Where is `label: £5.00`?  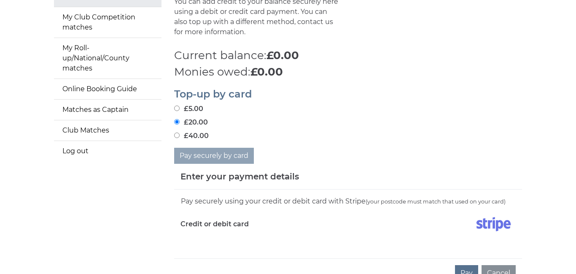 label: £5.00 is located at coordinates (189, 109).